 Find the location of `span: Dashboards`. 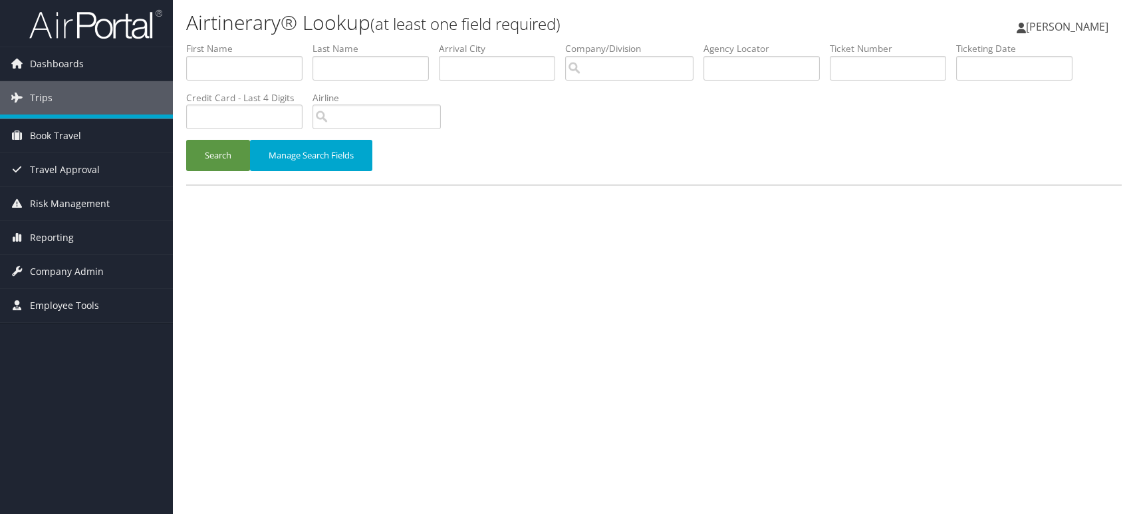

span: Dashboards is located at coordinates (57, 64).